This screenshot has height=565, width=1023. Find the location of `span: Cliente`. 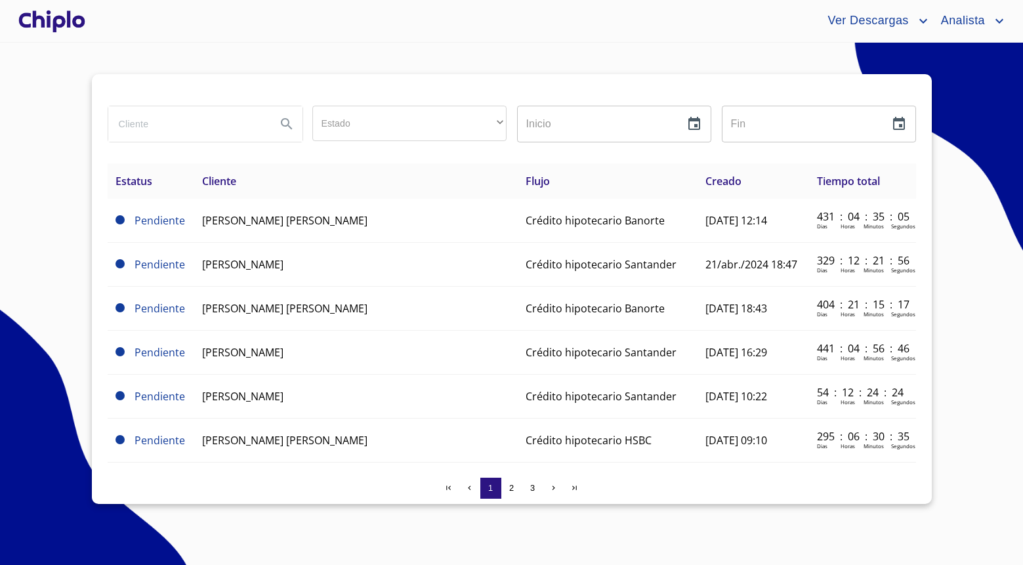

span: Cliente is located at coordinates (219, 181).